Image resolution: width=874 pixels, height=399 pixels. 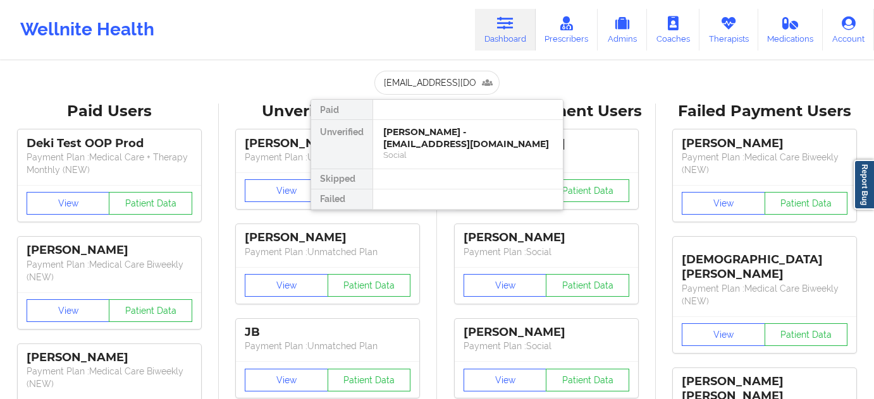 What do you see at coordinates (728, 30) in the screenshot?
I see `a: Therapists` at bounding box center [728, 30].